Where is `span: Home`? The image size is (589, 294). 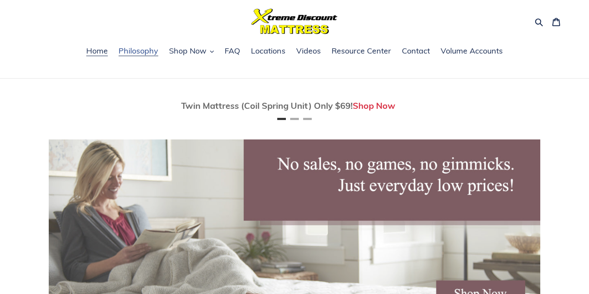 span: Home is located at coordinates (97, 51).